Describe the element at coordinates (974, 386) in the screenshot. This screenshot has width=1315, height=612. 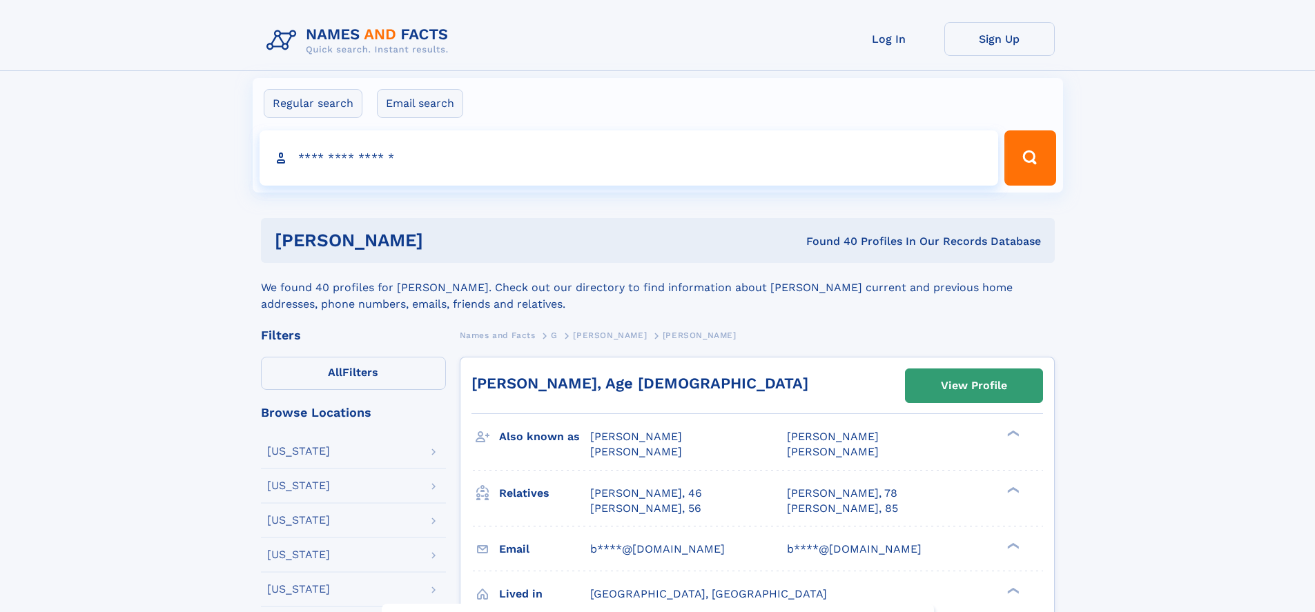
I see `a: View Profile` at that location.